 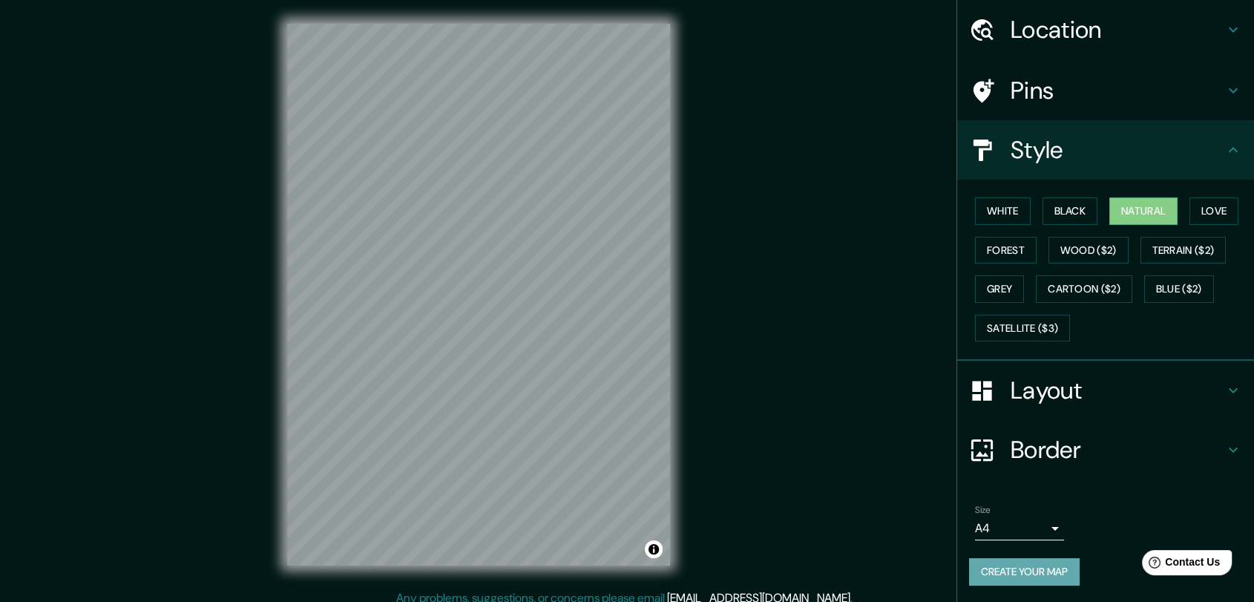 I want to click on label: Size, so click(x=982, y=510).